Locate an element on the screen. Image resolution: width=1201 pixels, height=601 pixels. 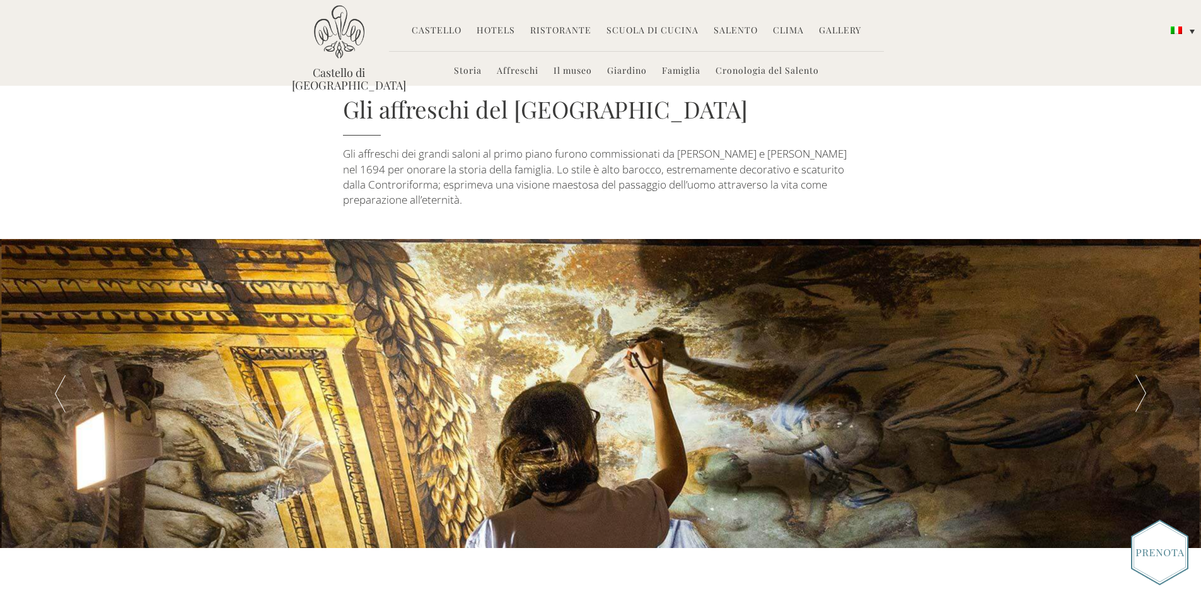
a: Salento is located at coordinates (736, 31).